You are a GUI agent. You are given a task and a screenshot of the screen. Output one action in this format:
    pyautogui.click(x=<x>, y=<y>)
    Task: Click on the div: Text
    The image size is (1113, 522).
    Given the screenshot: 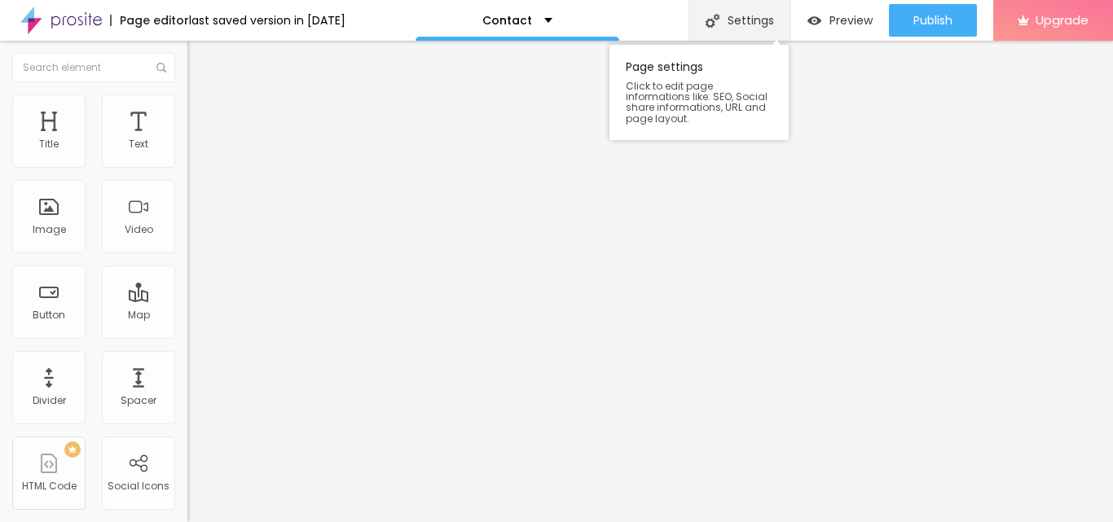 What is the action you would take?
    pyautogui.click(x=139, y=144)
    